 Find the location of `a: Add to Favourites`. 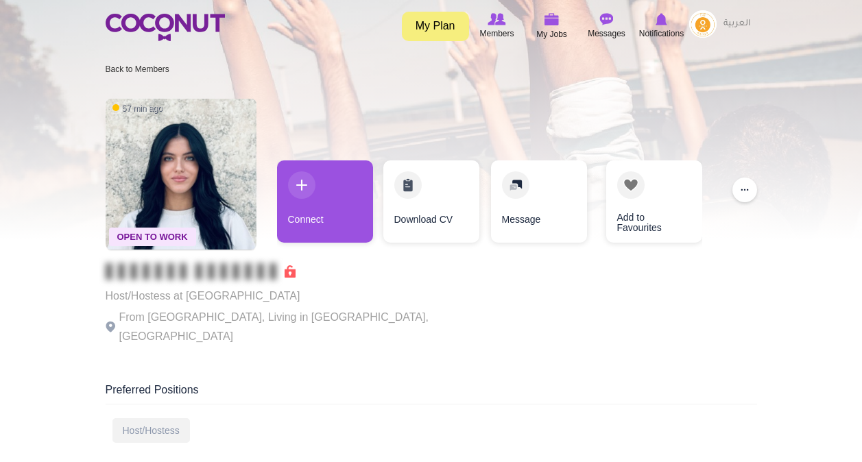

a: Add to Favourites is located at coordinates (654, 202).